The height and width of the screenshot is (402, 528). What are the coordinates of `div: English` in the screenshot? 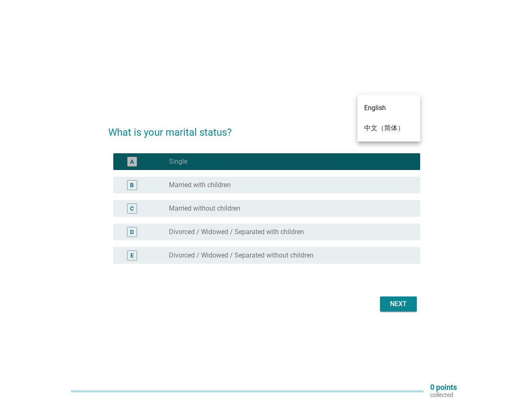 It's located at (369, 101).